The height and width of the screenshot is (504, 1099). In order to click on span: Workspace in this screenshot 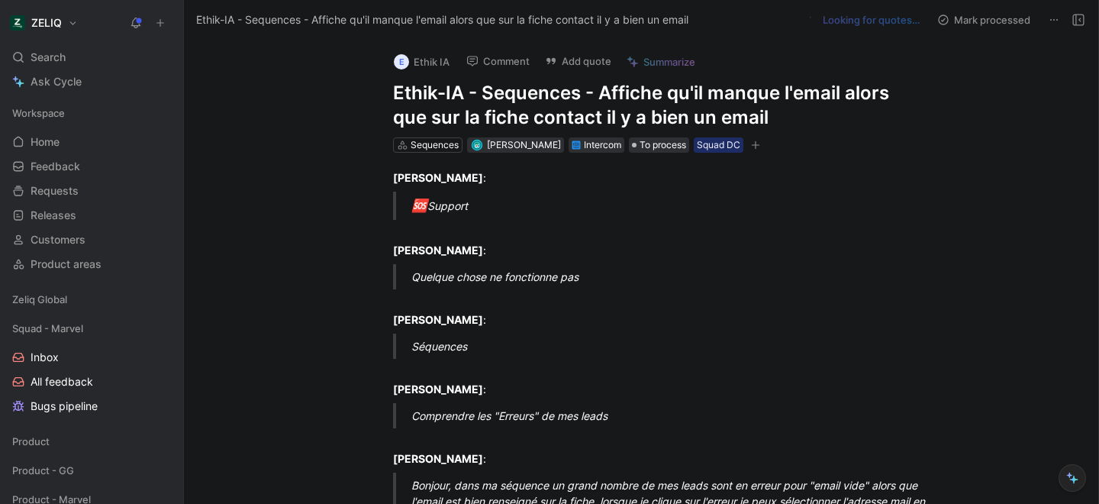, I will do `click(38, 113)`.